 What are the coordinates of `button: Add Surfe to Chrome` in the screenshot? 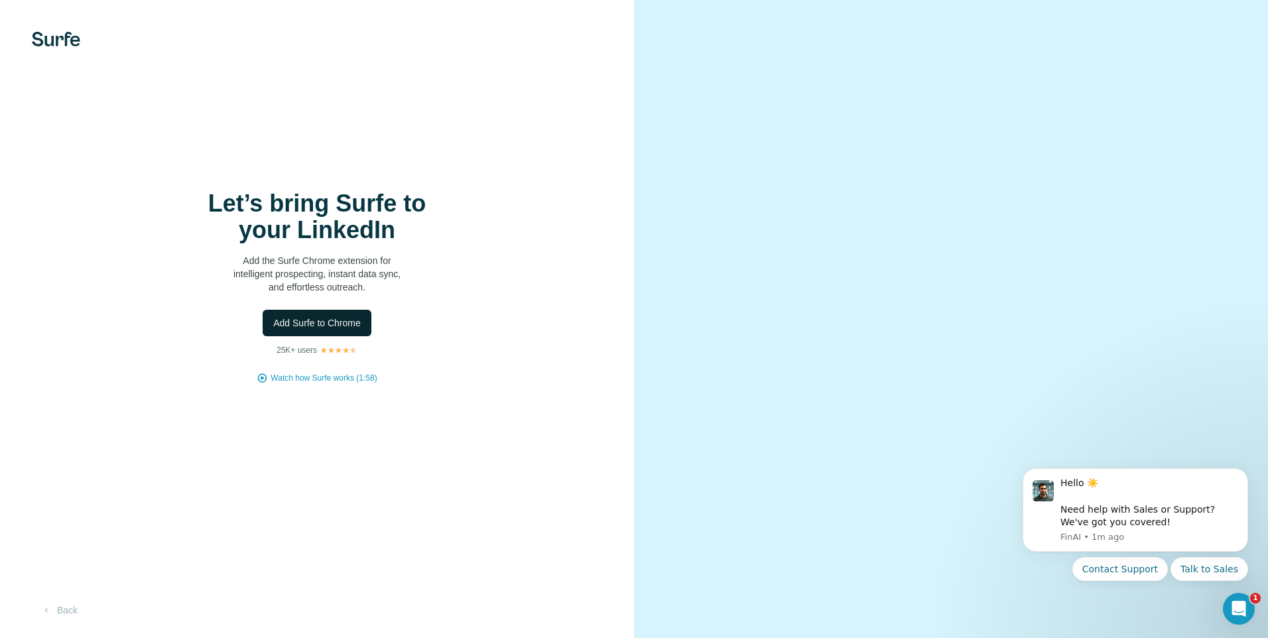 It's located at (317, 323).